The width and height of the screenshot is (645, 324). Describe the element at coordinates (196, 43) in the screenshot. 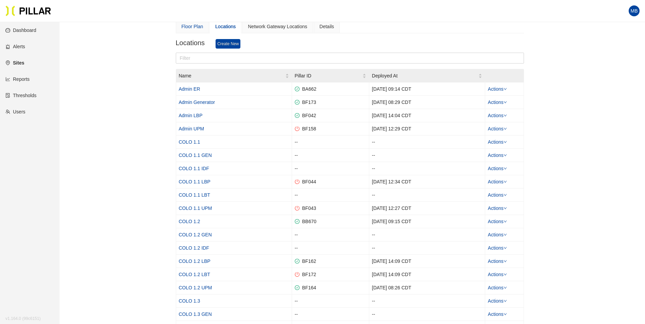

I see `h3: Locations` at that location.